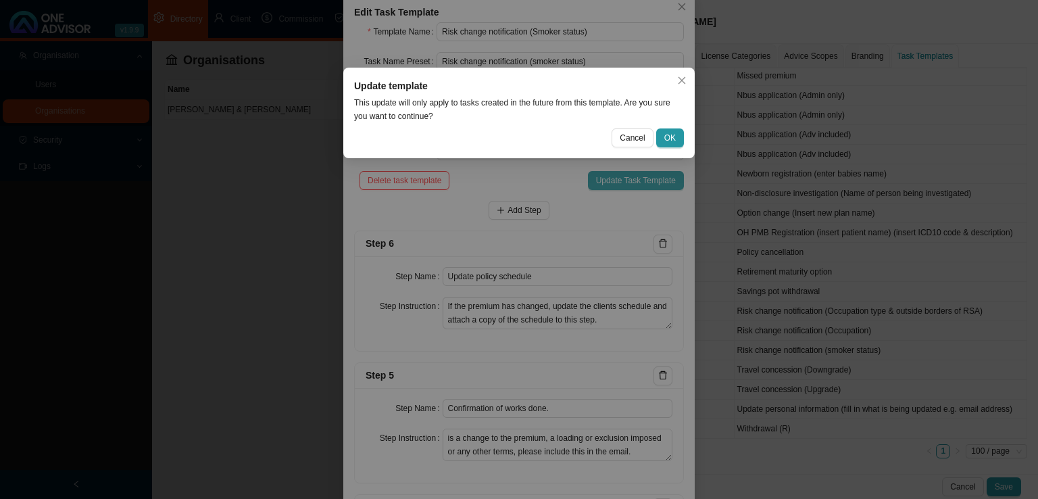 The height and width of the screenshot is (499, 1038). What do you see at coordinates (519, 86) in the screenshot?
I see `div: Update template` at bounding box center [519, 86].